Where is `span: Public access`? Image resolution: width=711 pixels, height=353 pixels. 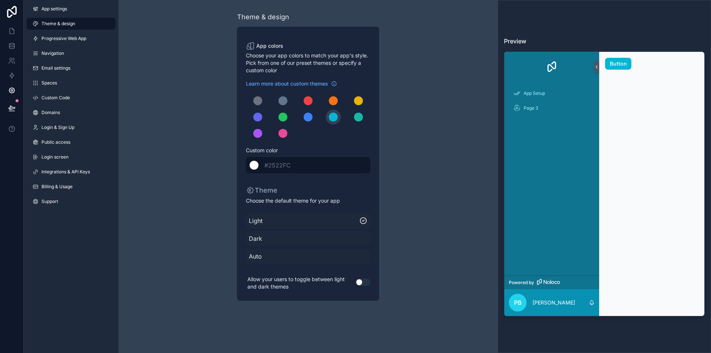 span: Public access is located at coordinates (56, 142).